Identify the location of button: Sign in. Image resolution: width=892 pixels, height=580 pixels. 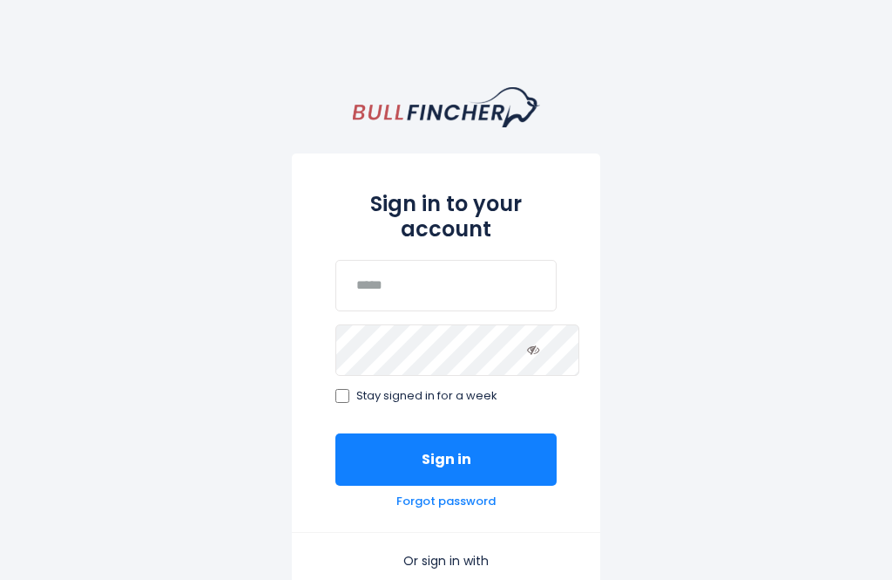
(446, 459).